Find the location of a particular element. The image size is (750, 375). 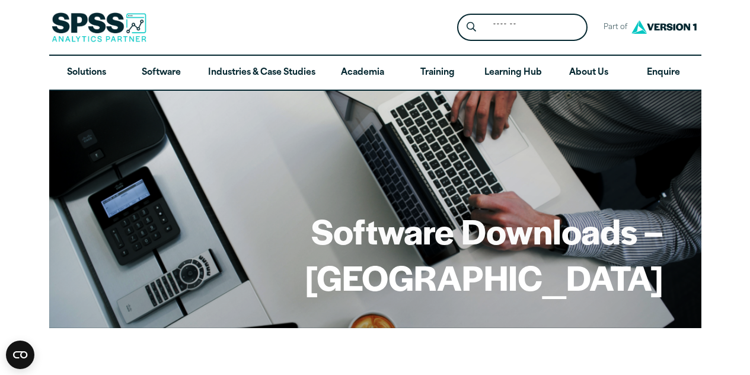

a: Academia is located at coordinates (362, 73).